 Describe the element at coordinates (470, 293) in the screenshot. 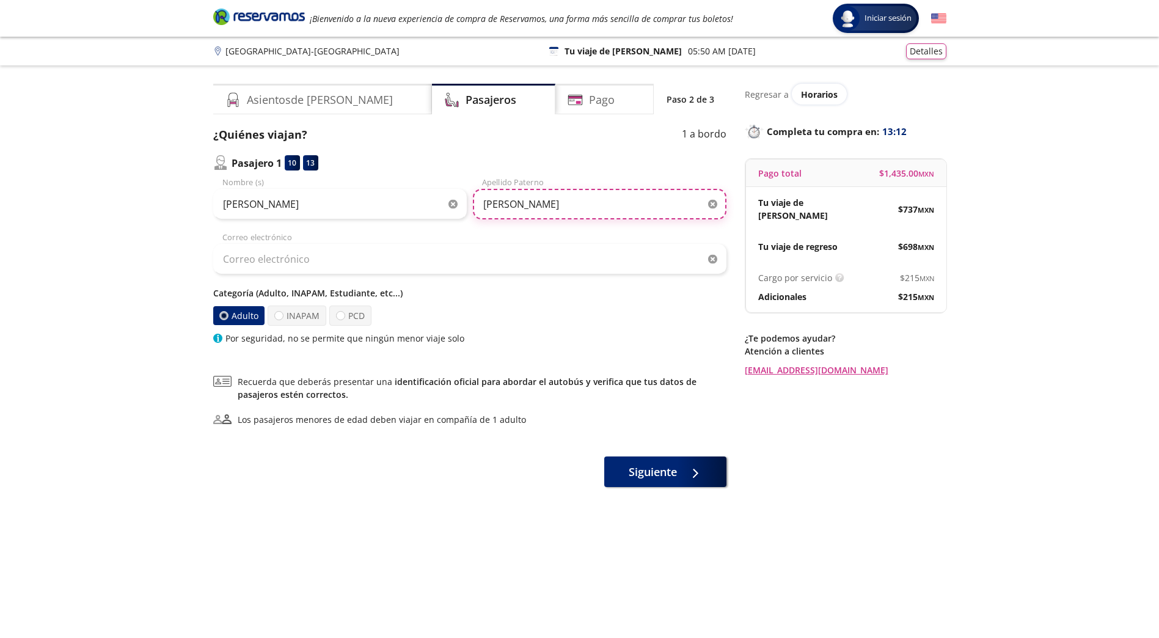

I see `p: Categoría (Adulto, INAPAM, Estudiante, etc...)` at that location.